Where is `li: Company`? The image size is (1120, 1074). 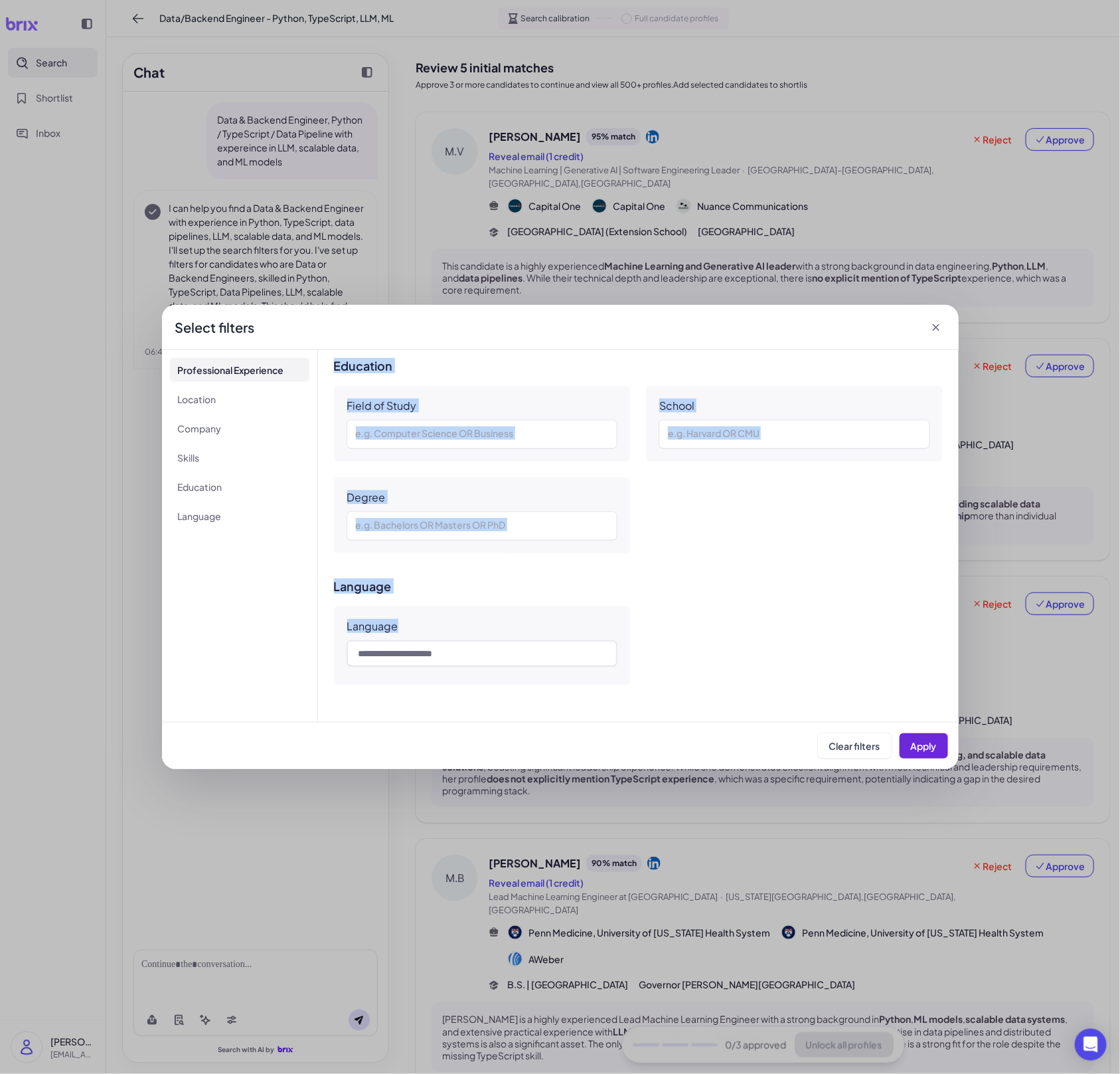
li: Company is located at coordinates (239, 428).